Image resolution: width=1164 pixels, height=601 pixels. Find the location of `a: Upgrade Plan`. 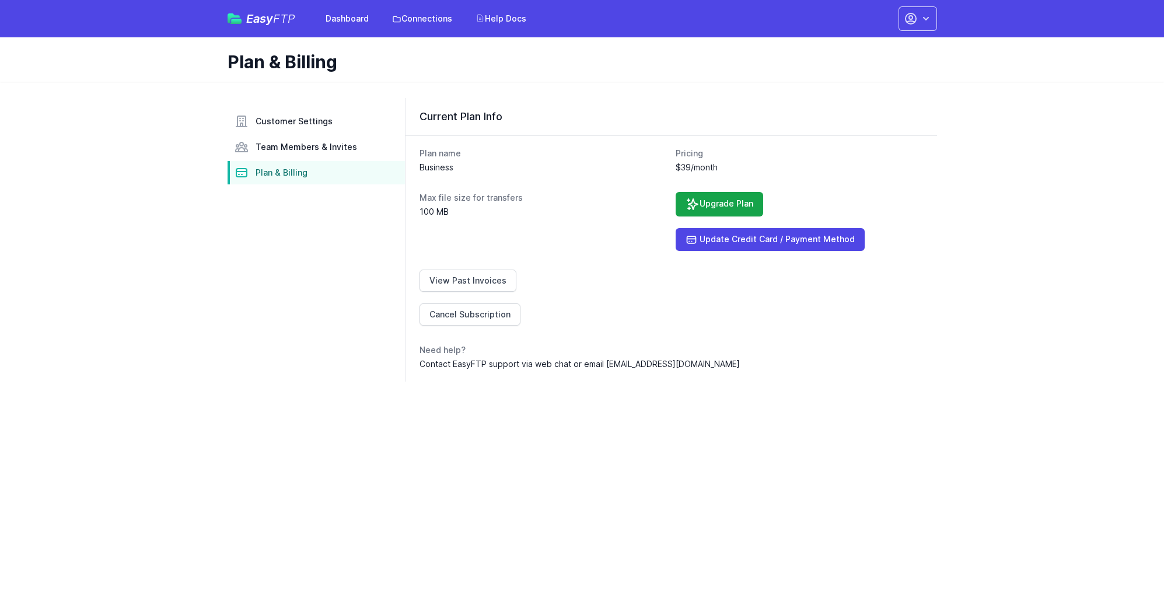

a: Upgrade Plan is located at coordinates (719, 204).